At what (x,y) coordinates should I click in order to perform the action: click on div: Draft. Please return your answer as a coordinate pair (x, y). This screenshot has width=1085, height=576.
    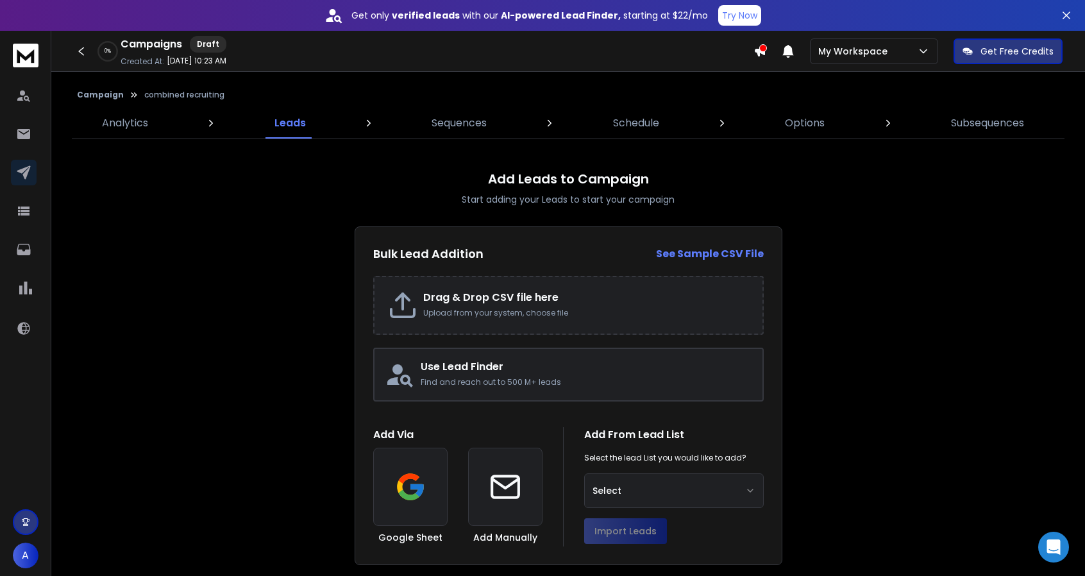
    Looking at the image, I should click on (208, 44).